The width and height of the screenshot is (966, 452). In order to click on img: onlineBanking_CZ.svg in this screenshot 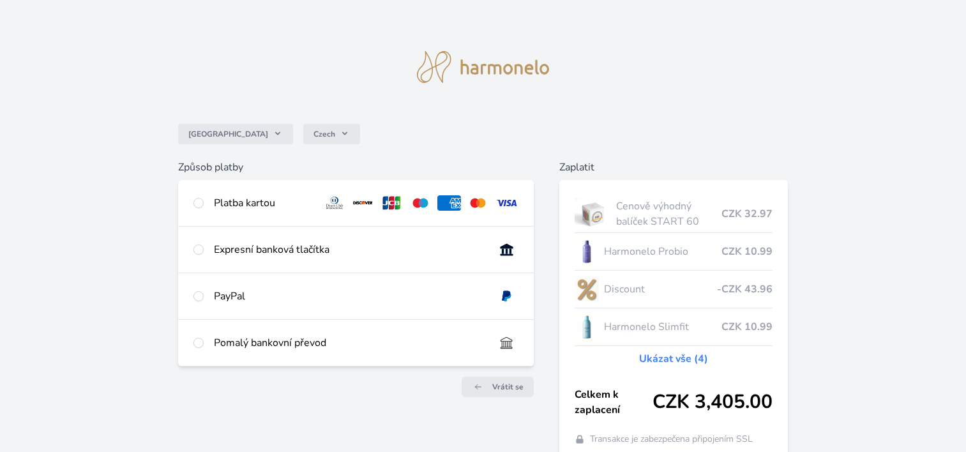, I will do `click(506, 250)`.